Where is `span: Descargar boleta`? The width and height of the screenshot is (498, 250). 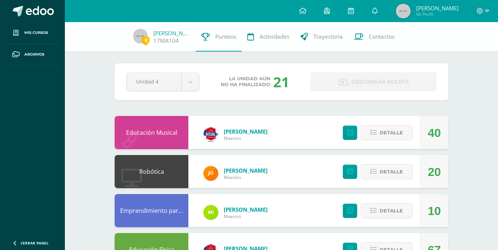 span: Descargar boleta is located at coordinates (380, 82).